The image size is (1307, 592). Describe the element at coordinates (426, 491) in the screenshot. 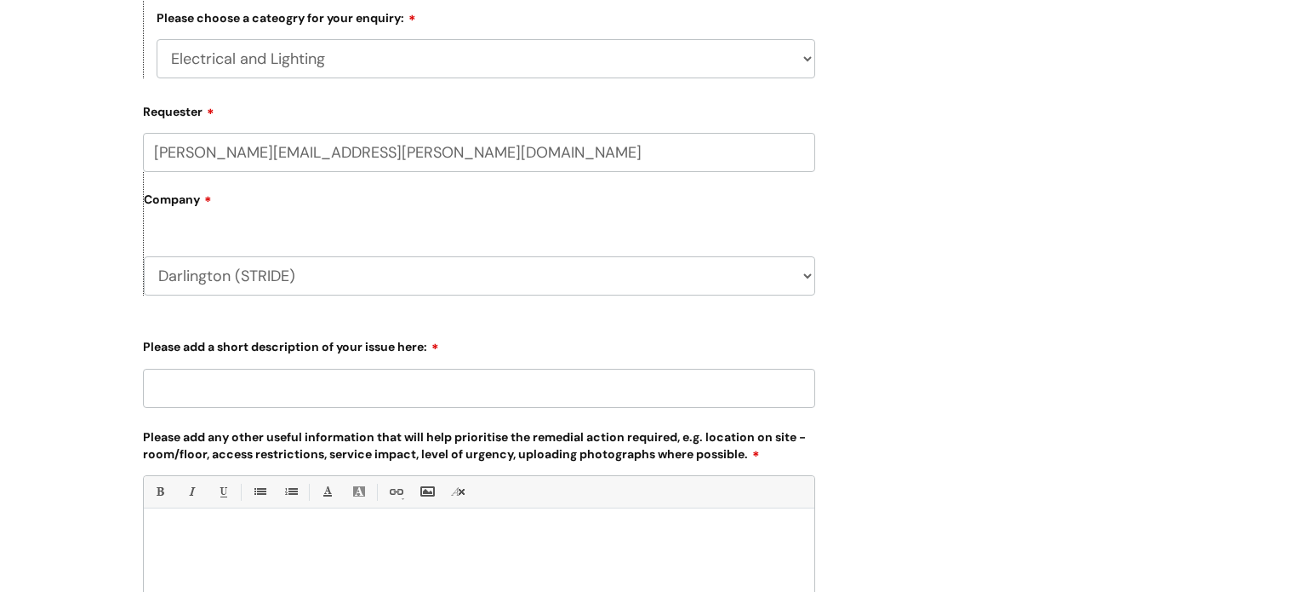

I see `a: Insert Image...` at that location.